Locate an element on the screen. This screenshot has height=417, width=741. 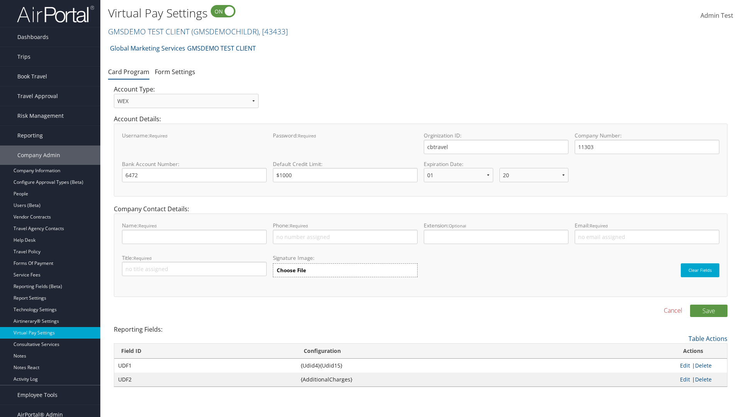
td: UDF1 is located at coordinates (205, 366).